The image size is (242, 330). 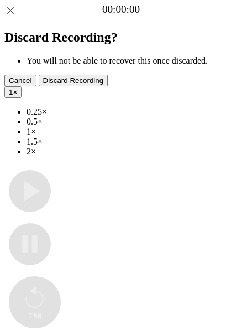 I want to click on button: 1×, so click(x=13, y=92).